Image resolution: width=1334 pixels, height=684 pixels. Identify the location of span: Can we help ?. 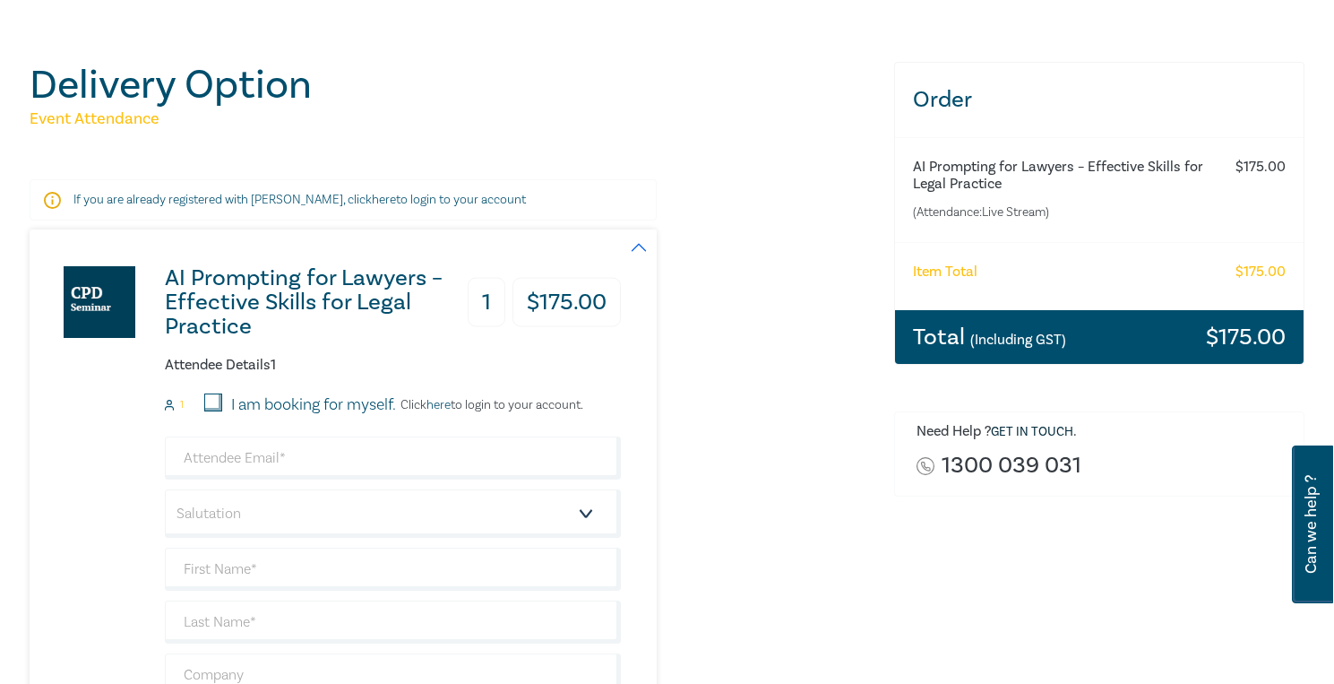
(1311, 524).